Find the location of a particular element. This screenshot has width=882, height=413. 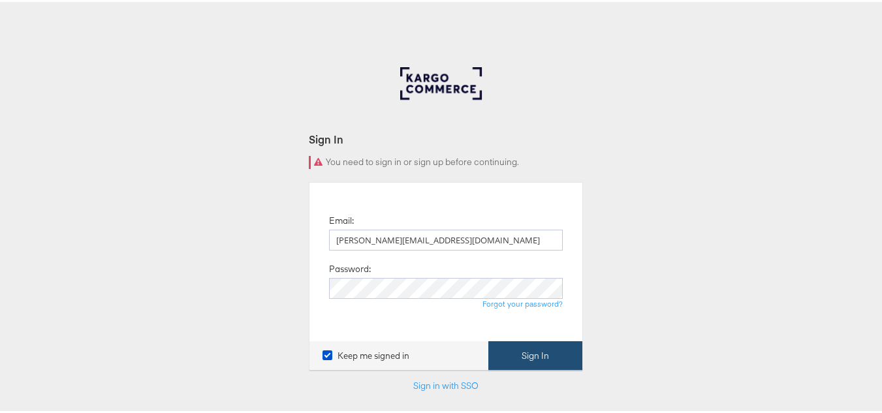

button: Sign In is located at coordinates (535, 354).